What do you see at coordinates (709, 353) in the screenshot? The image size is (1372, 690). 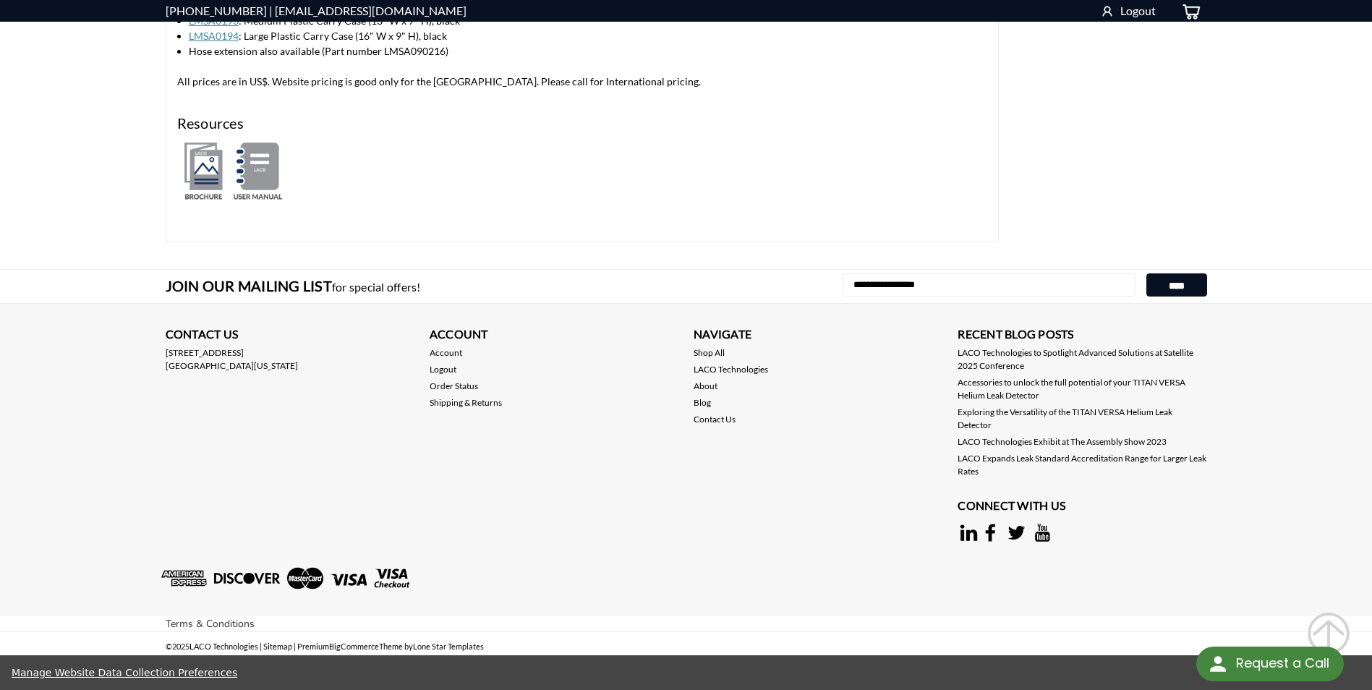 I see `a: Shop All` at bounding box center [709, 353].